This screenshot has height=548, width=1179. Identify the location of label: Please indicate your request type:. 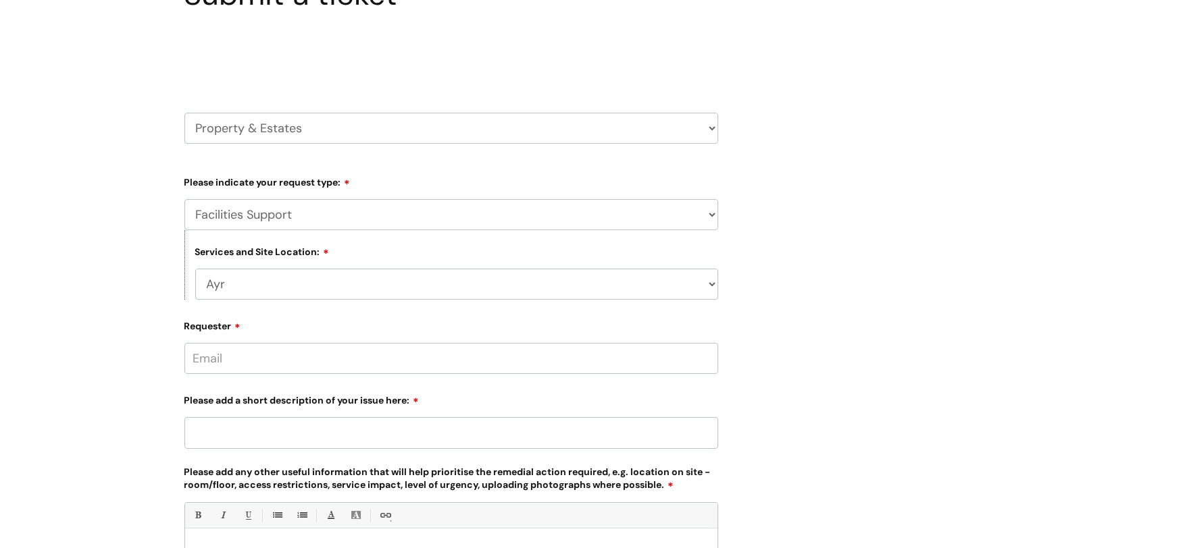
(451, 180).